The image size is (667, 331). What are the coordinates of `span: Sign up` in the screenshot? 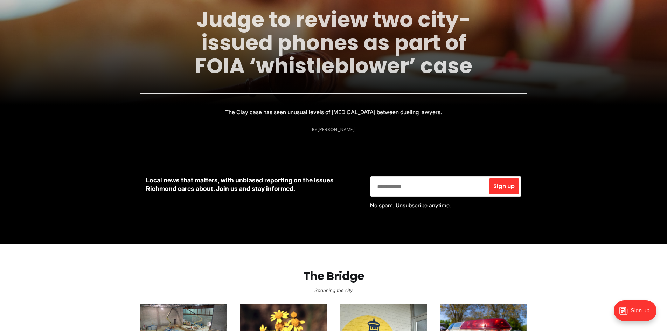 It's located at (504, 186).